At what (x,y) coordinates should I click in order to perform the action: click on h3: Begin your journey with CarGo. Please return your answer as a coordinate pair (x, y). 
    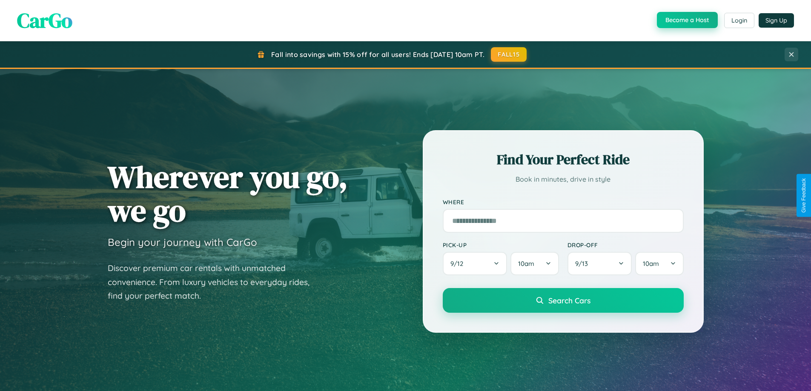
    Looking at the image, I should click on (182, 242).